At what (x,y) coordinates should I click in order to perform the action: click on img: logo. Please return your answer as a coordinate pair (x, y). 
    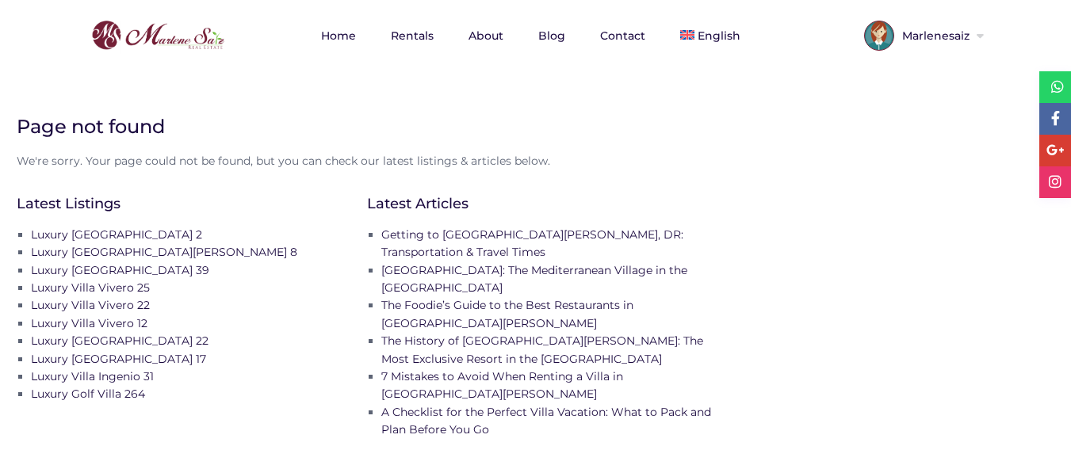
    Looking at the image, I should click on (158, 36).